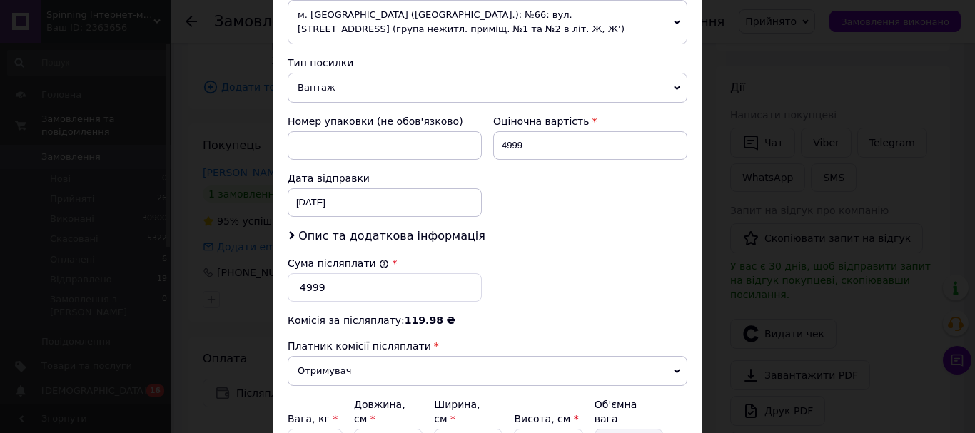 Image resolution: width=975 pixels, height=433 pixels. Describe the element at coordinates (590, 121) in the screenshot. I see `div: Оціночна вартість` at that location.